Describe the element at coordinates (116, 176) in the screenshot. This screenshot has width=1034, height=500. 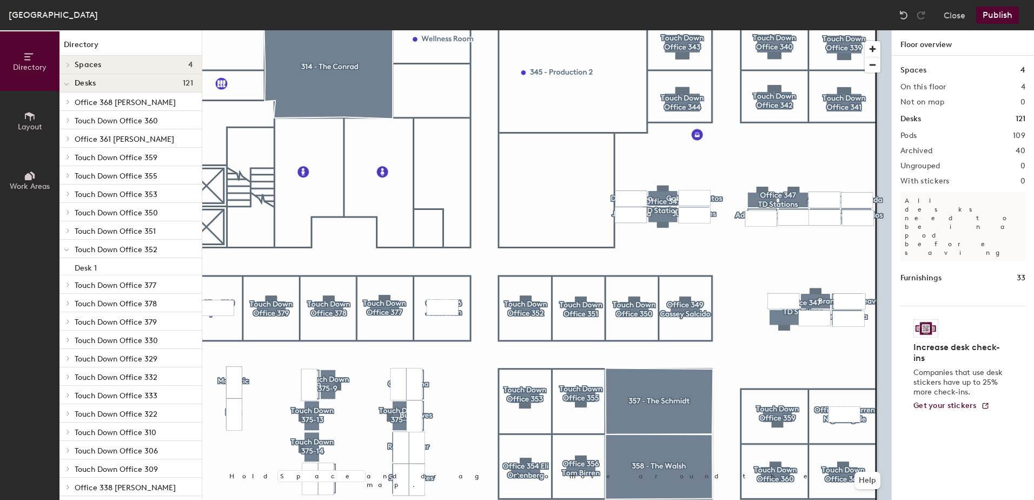
I see `span: Touch Down Office 355` at that location.